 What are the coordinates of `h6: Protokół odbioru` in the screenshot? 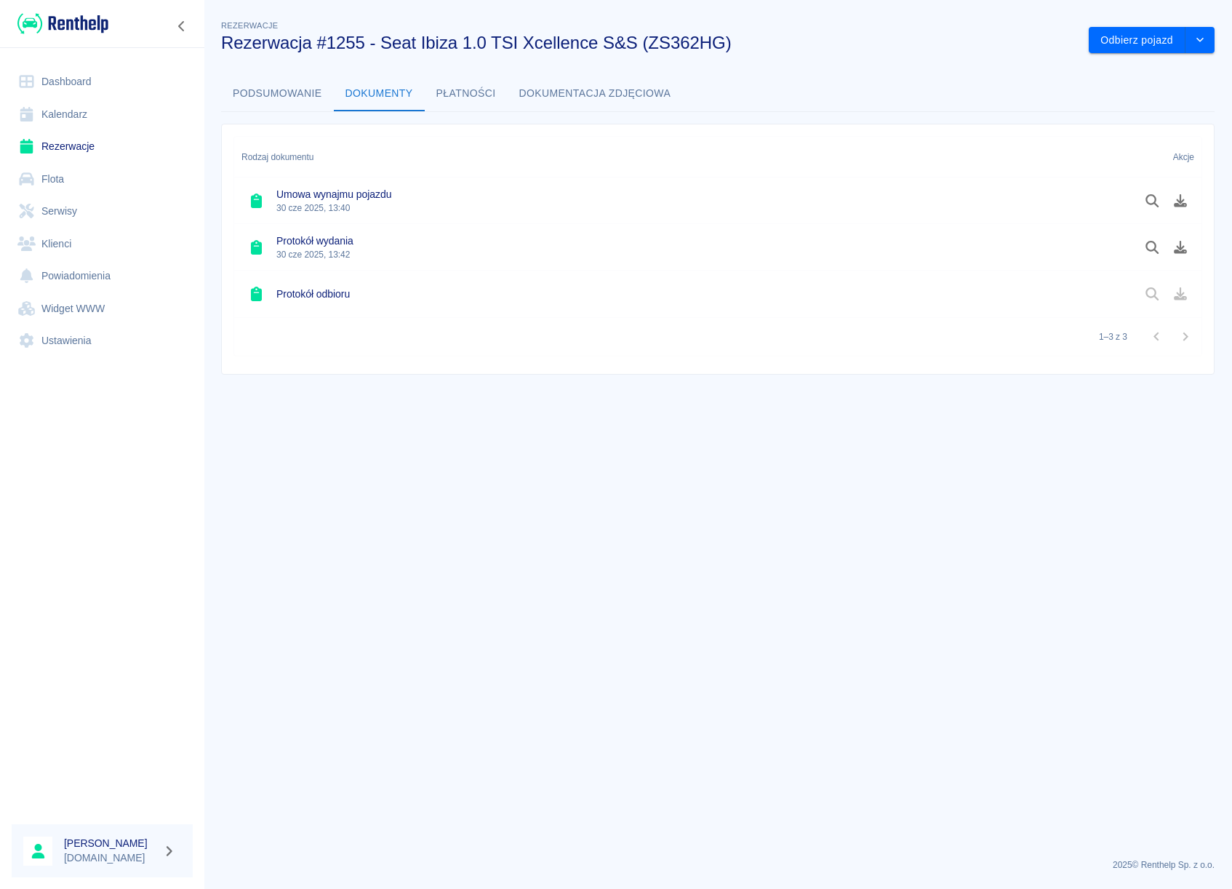 It's located at (313, 294).